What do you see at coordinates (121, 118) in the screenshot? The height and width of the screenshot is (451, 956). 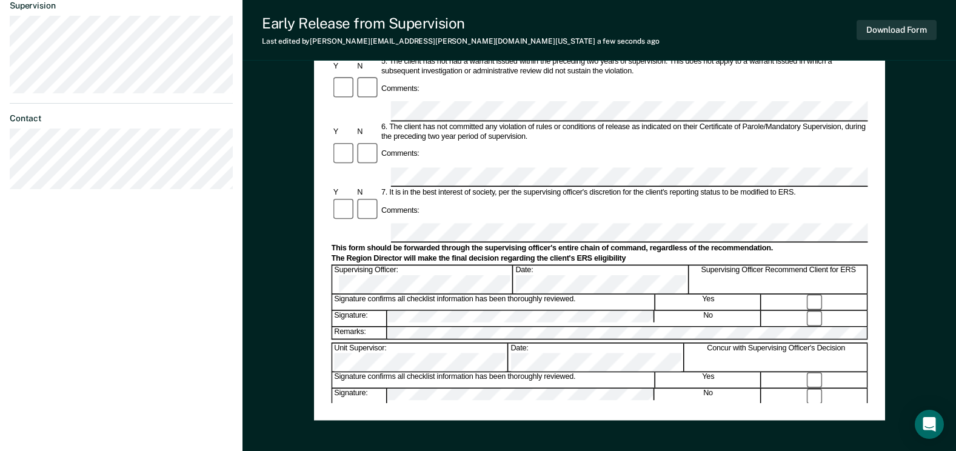 I see `dt: Contact` at bounding box center [121, 118].